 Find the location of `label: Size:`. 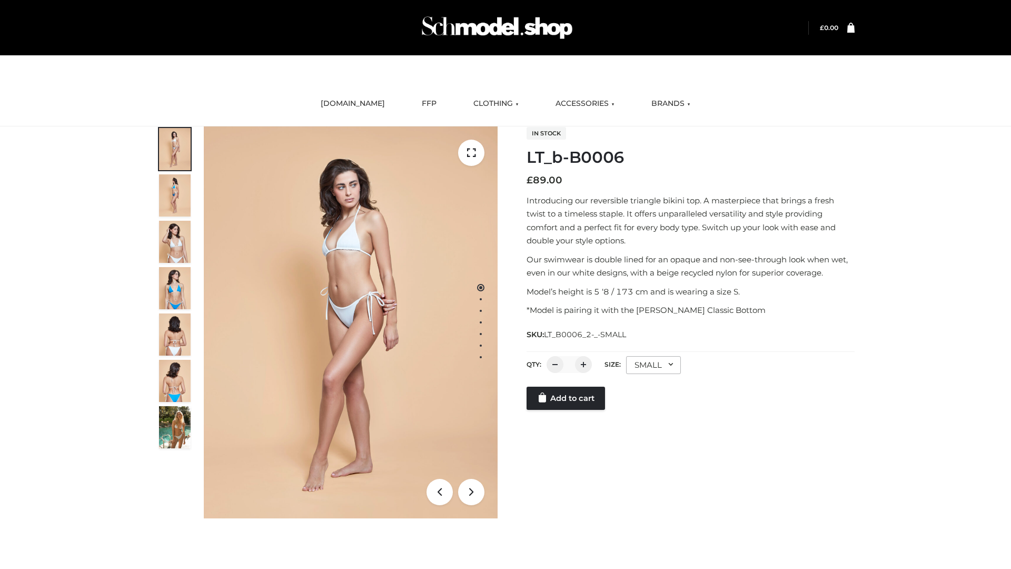

label: Size: is located at coordinates (612, 364).